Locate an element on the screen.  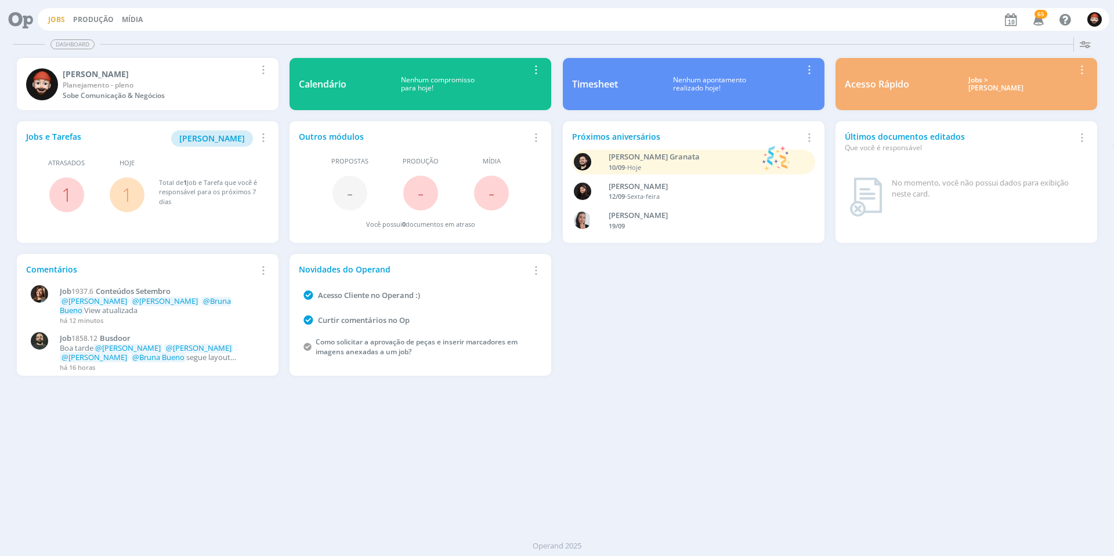
img: dashboard_not_found.png is located at coordinates (865, 197).